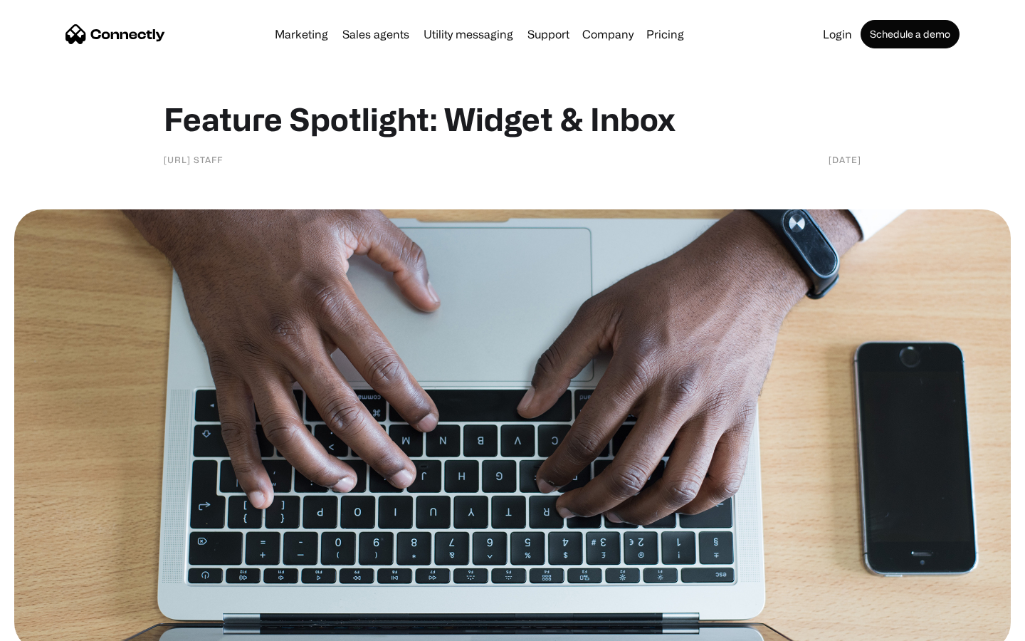 This screenshot has width=1025, height=641. What do you see at coordinates (548, 34) in the screenshot?
I see `a: Support` at bounding box center [548, 34].